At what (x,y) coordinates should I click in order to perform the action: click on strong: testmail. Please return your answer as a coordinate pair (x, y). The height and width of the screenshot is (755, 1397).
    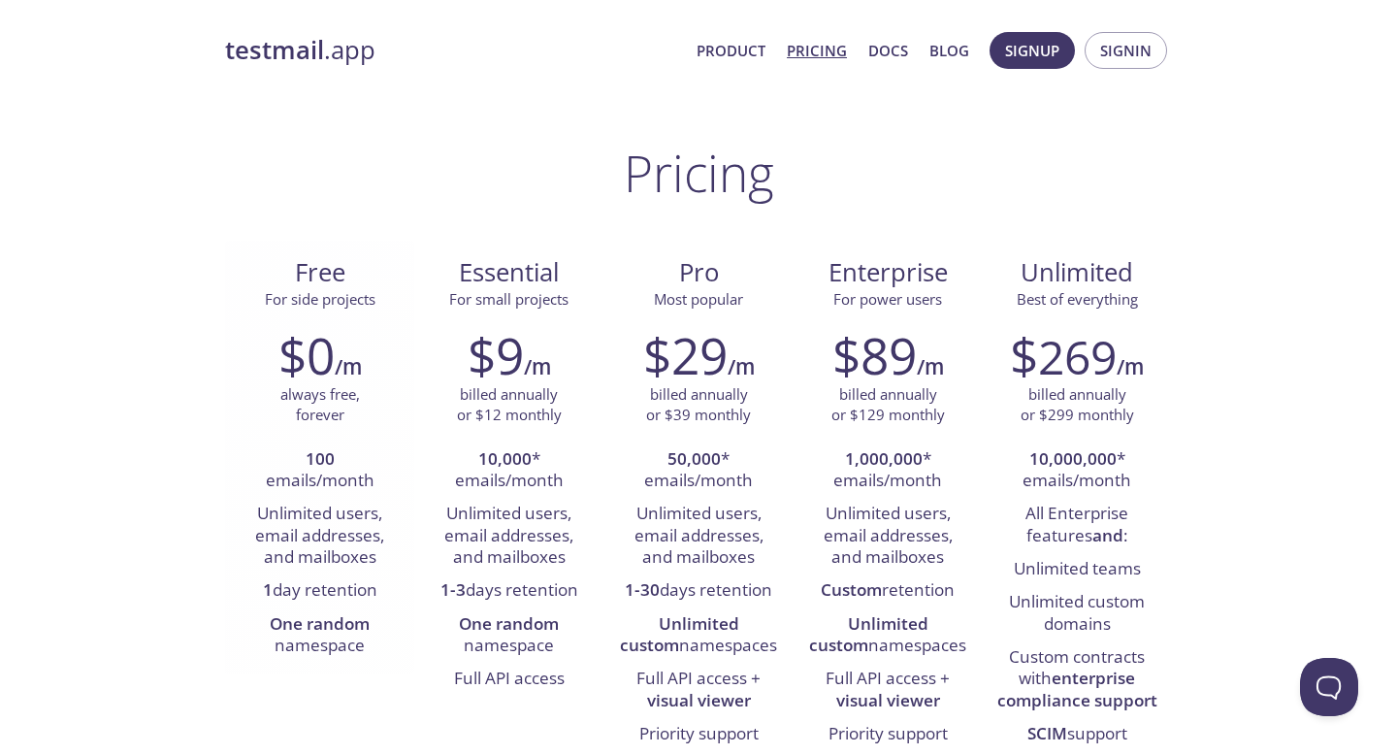
    Looking at the image, I should click on (275, 49).